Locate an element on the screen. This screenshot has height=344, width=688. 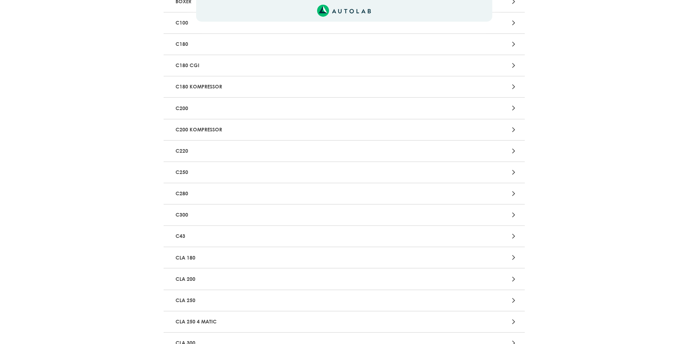
p: CLA 180 is located at coordinates (285, 257).